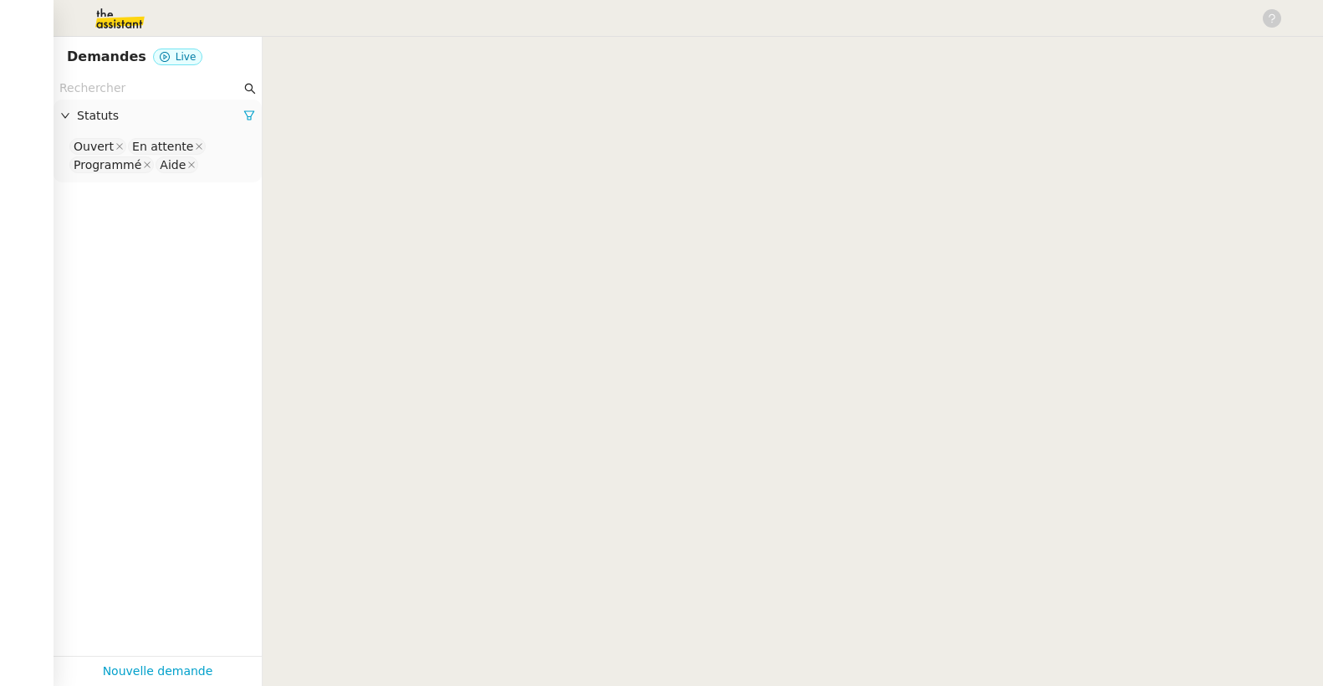  Describe the element at coordinates (94, 146) in the screenshot. I see `div: Ouvert` at that location.